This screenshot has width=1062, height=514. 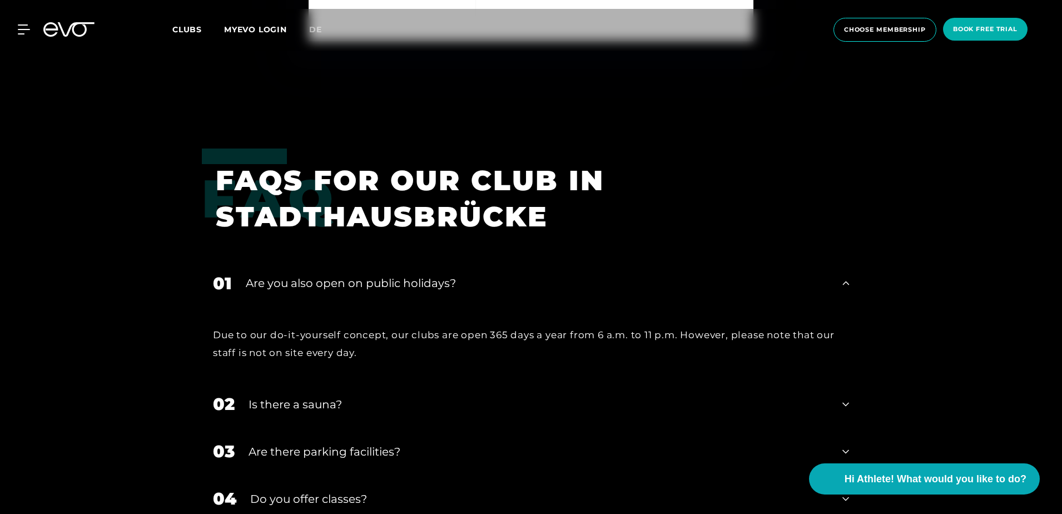 What do you see at coordinates (986, 29) in the screenshot?
I see `span: book free trial` at bounding box center [986, 29].